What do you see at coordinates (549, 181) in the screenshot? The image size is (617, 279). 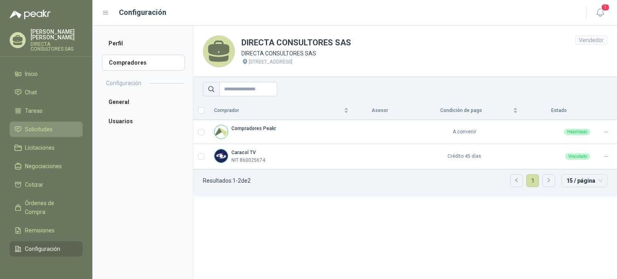 I see `li: Página siguiente` at bounding box center [549, 181].